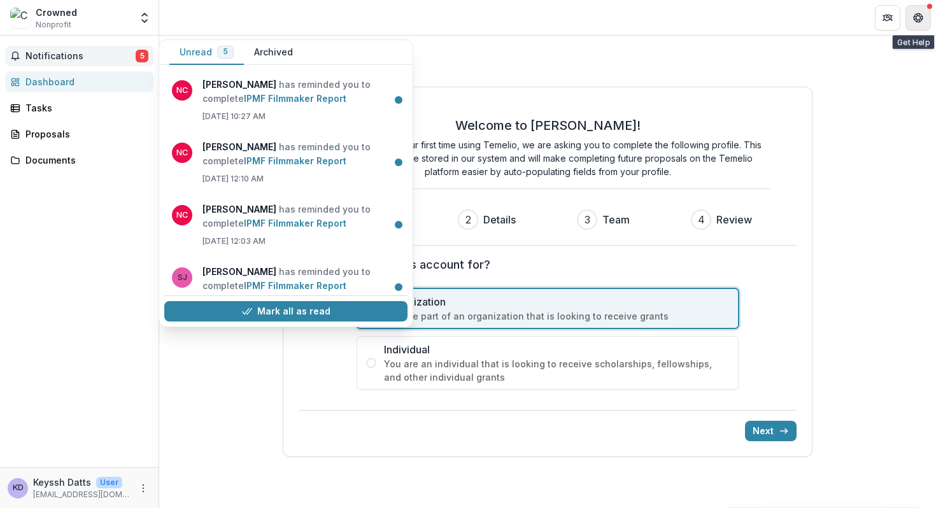  What do you see at coordinates (84, 108) in the screenshot?
I see `div: Tasks` at bounding box center [84, 108].